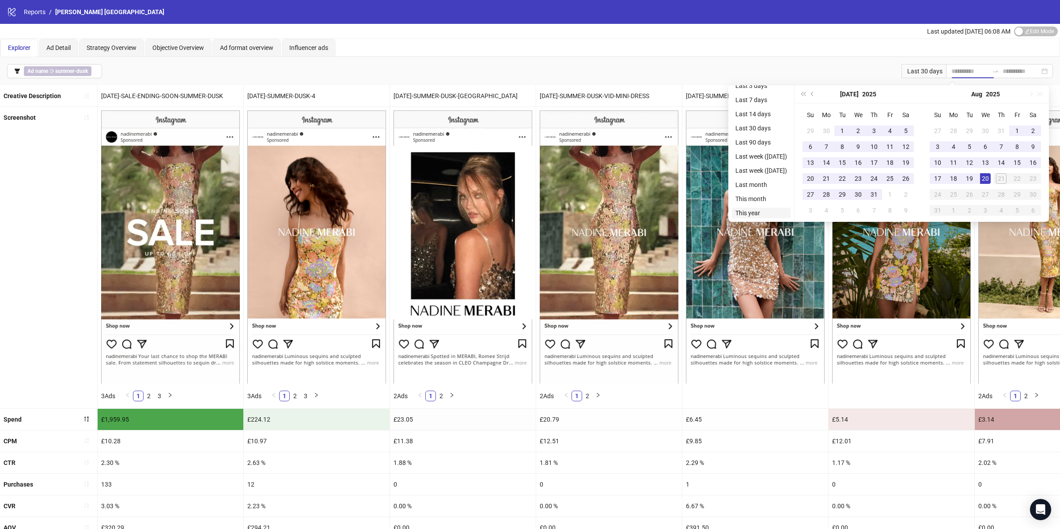  I want to click on td: 2025-08-02, so click(906, 194).